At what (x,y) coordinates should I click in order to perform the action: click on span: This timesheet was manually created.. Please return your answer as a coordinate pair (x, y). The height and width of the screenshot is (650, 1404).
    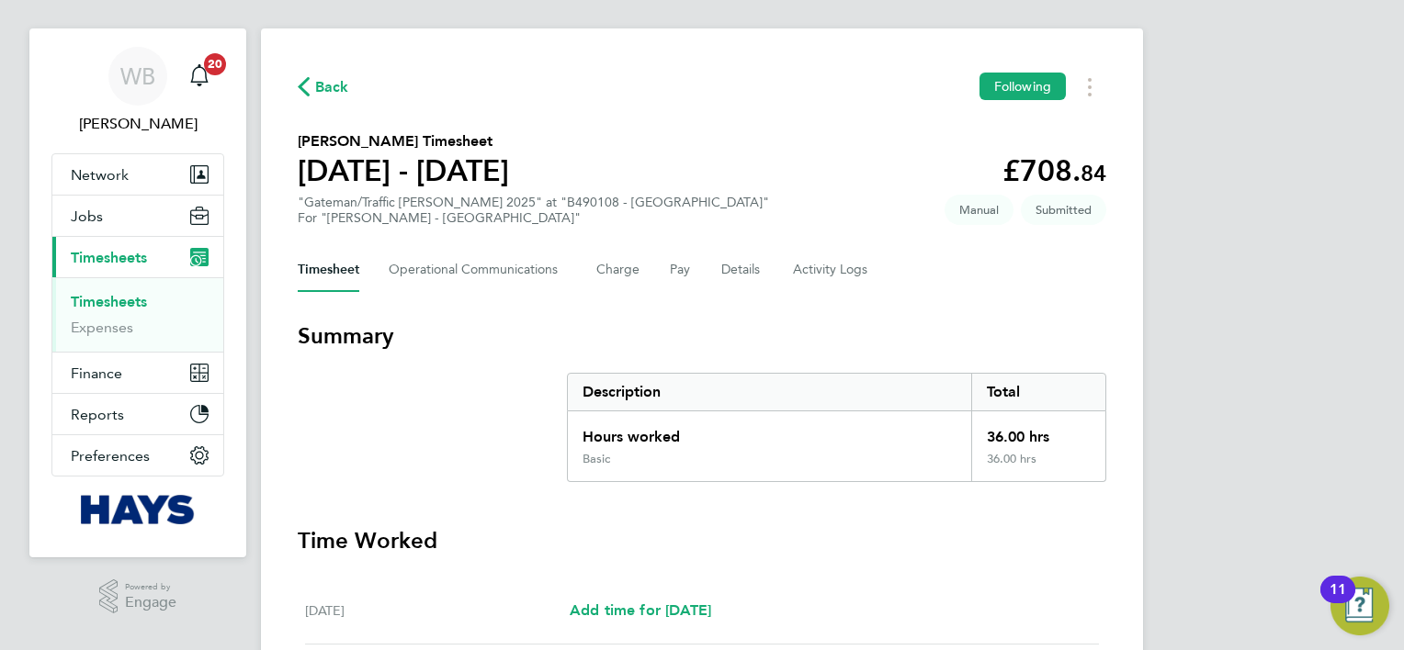
    Looking at the image, I should click on (978, 209).